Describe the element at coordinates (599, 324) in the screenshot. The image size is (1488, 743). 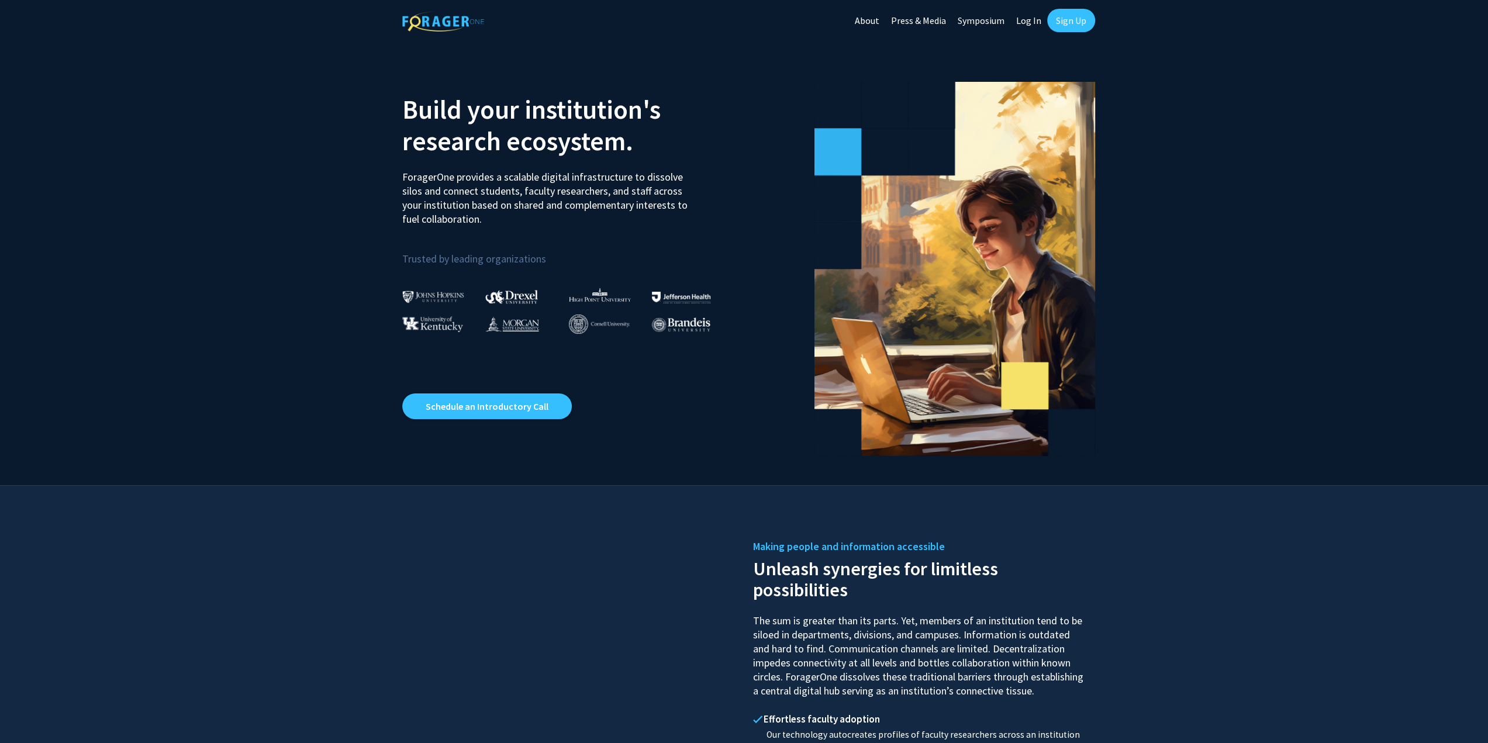
I see `img: Cornell University` at that location.